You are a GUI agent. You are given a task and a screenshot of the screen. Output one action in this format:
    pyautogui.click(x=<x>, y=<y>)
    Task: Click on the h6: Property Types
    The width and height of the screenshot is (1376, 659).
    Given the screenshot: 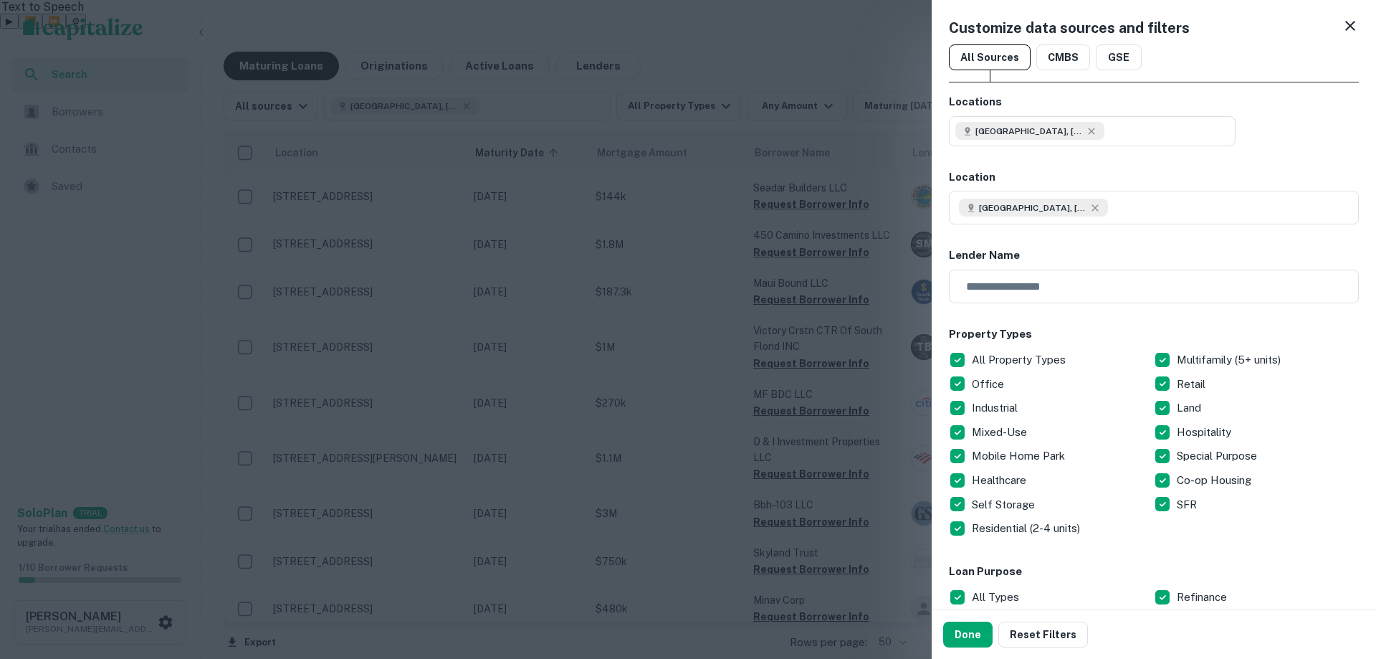 What is the action you would take?
    pyautogui.click(x=1154, y=334)
    